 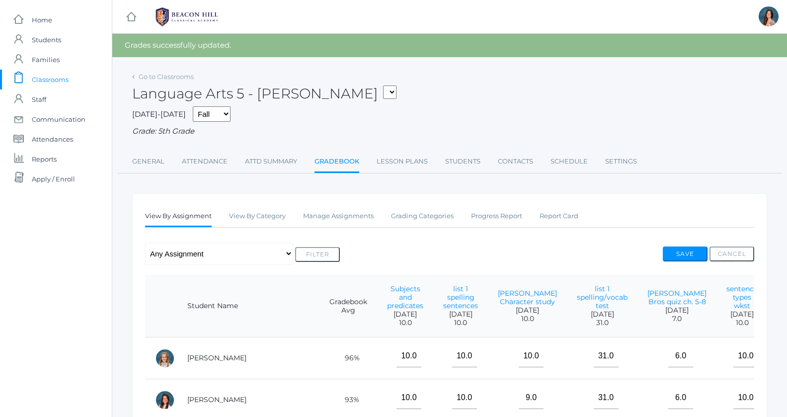 What do you see at coordinates (741, 297) in the screenshot?
I see `a: sentence types wkst` at bounding box center [741, 297].